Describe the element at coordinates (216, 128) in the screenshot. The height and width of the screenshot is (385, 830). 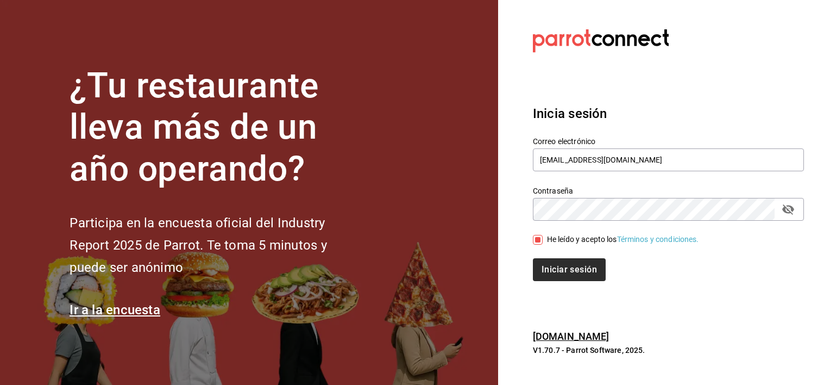
I see `h1: ¿Tu restaurante lleva más de un año operando?` at that location.